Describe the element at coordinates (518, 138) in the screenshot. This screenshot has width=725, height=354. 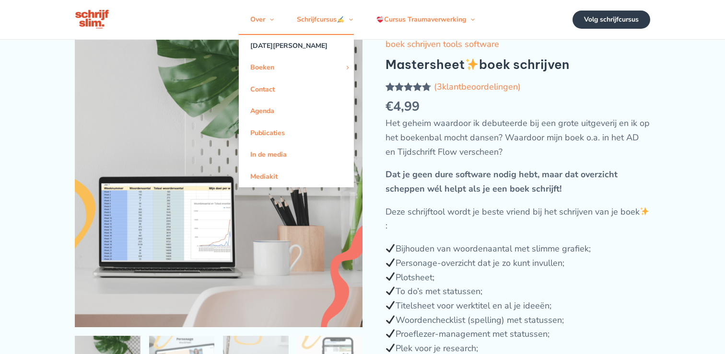
I see `p: Het geheim waardoor ik debuteerde bij een grote uitgeverij en ik op het boekenbal mocht dansen? W...` at that location.